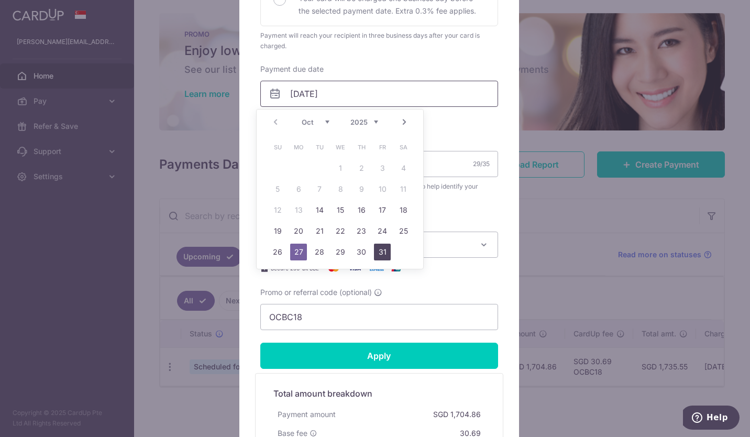 This screenshot has height=437, width=750. Describe the element at coordinates (383, 210) in the screenshot. I see `a: 17` at that location.